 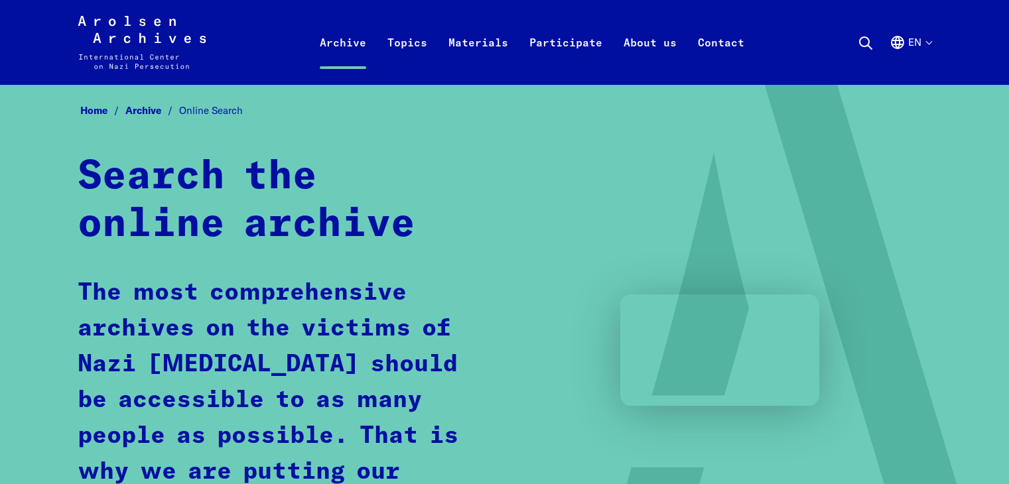 What do you see at coordinates (103, 110) in the screenshot?
I see `a: Home` at bounding box center [103, 110].